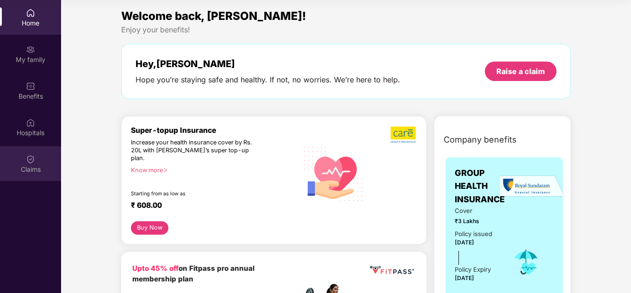 The width and height of the screenshot is (631, 293). What do you see at coordinates (473, 269) in the screenshot?
I see `div: Policy Expiry` at bounding box center [473, 269].